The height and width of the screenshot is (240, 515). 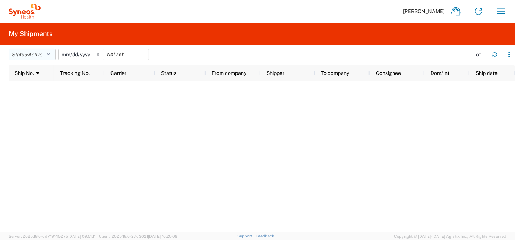 I want to click on a: Support, so click(x=246, y=236).